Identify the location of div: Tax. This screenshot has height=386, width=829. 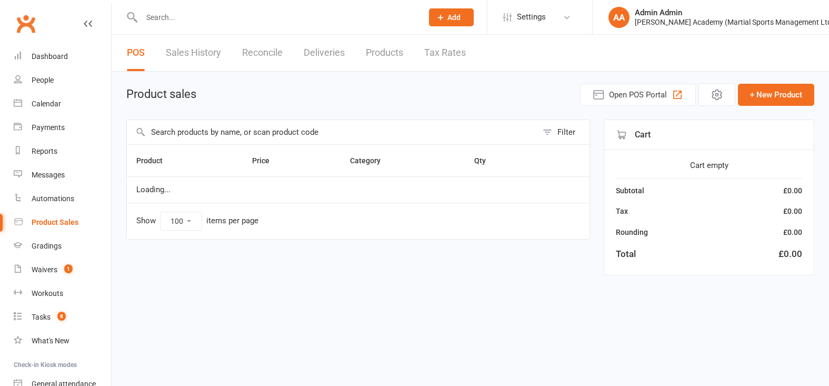
(621, 211).